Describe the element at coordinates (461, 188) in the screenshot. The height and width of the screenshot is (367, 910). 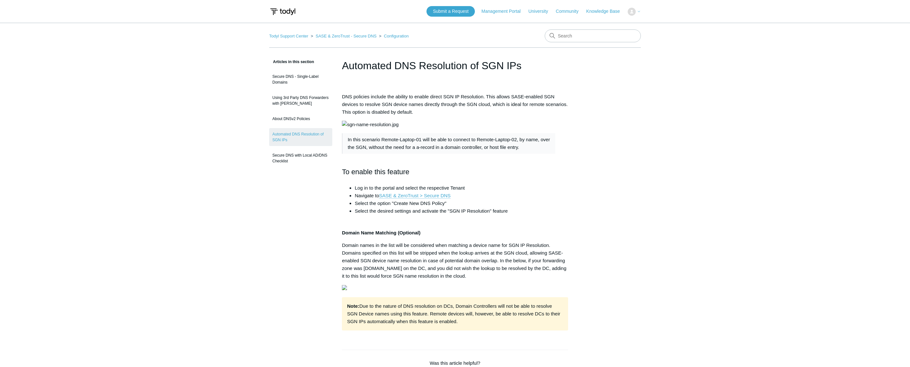
I see `li: Log in to the portal and select the respective Tenant` at that location.